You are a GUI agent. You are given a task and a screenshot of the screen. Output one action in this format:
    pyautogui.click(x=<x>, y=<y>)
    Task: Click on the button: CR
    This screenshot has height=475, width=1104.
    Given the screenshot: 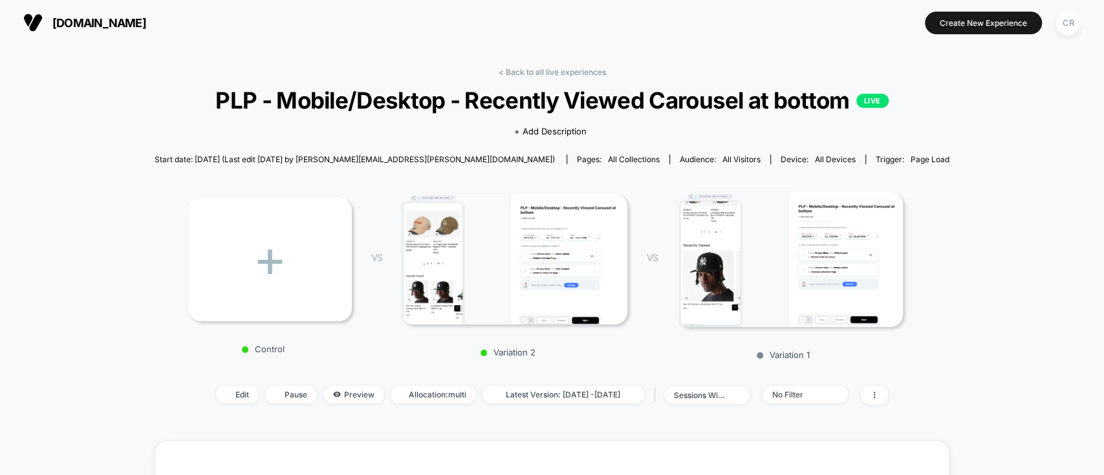 What is the action you would take?
    pyautogui.click(x=1068, y=23)
    